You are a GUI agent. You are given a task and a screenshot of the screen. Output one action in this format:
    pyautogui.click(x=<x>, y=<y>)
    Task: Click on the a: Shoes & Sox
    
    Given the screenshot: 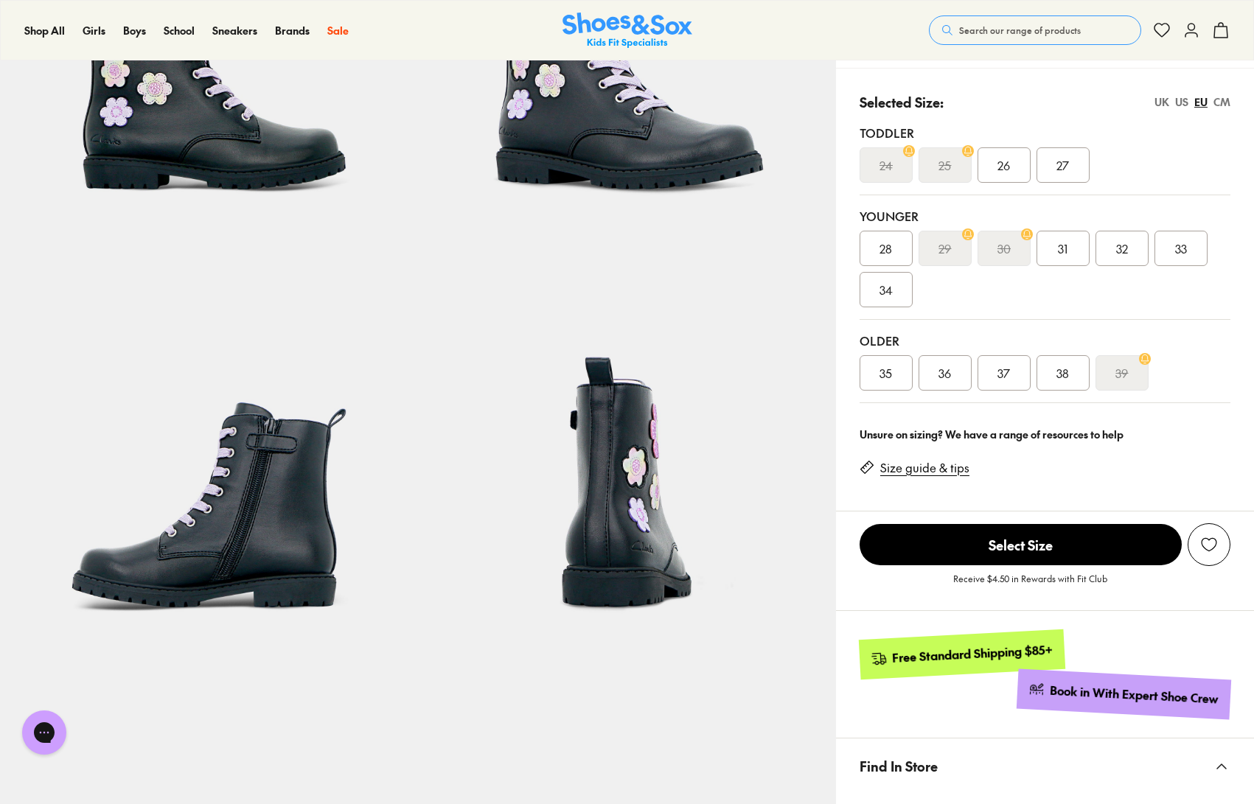 What is the action you would take?
    pyautogui.click(x=627, y=30)
    